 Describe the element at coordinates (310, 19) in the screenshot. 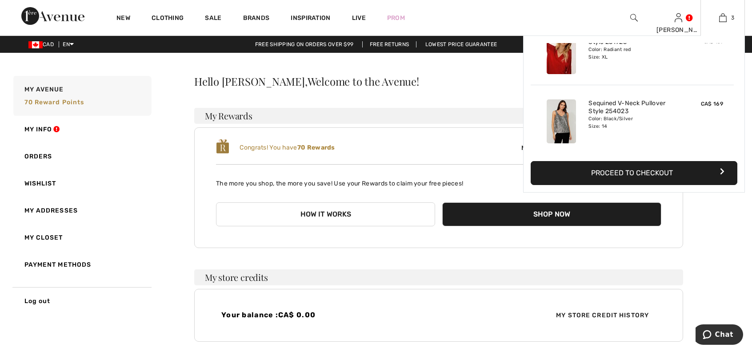

I see `span: Inspiration` at that location.